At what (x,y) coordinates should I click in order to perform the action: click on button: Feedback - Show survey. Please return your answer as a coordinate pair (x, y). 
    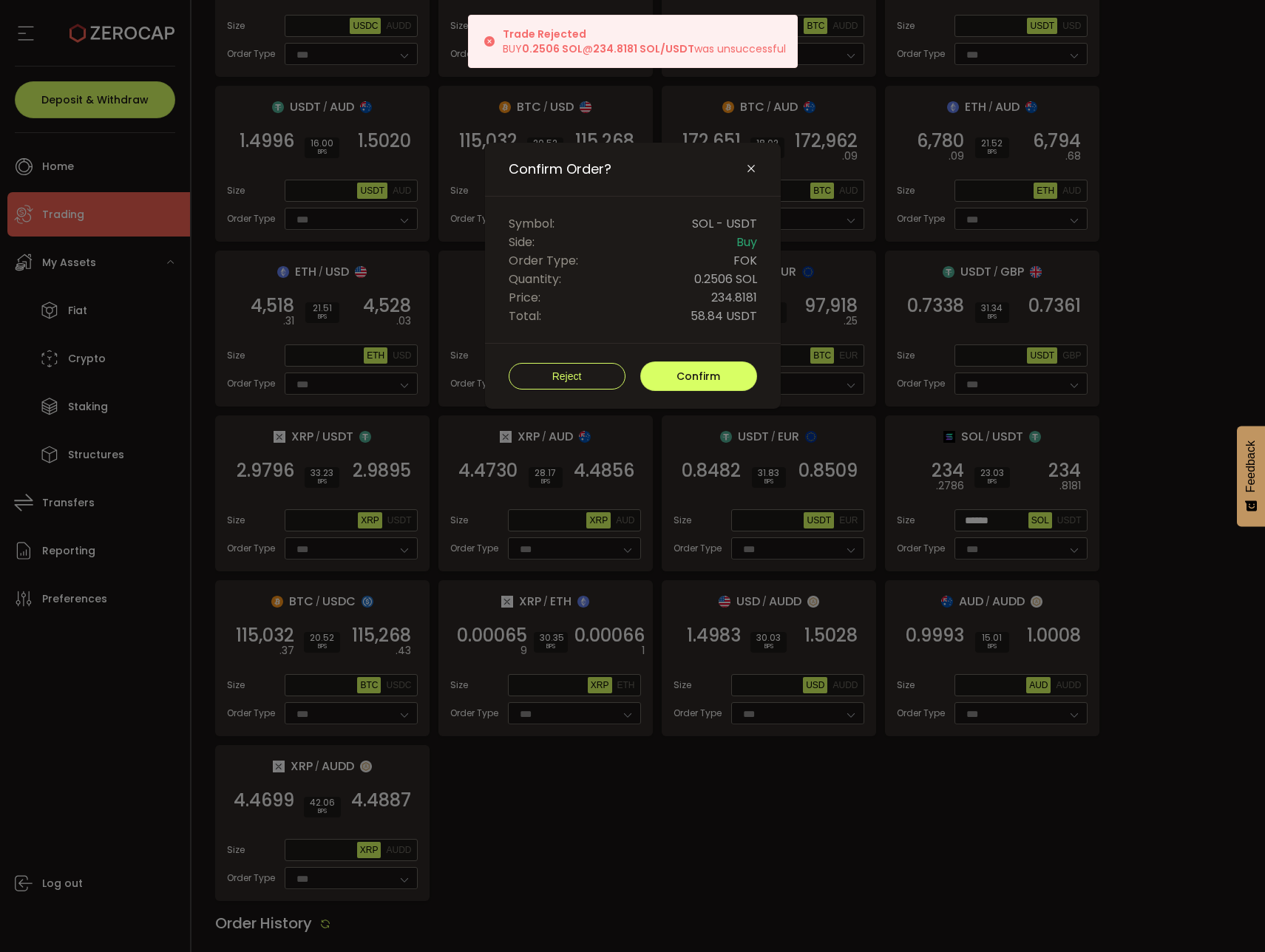
    Looking at the image, I should click on (1251, 476).